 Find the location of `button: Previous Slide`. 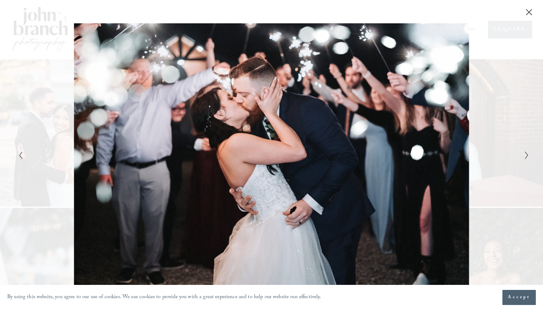

button: Previous Slide is located at coordinates (18, 155).